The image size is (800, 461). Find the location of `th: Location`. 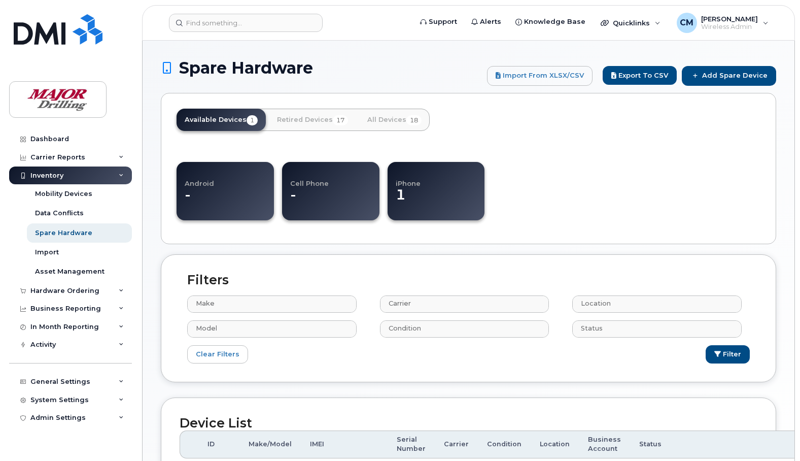

th: Location is located at coordinates (555, 444).